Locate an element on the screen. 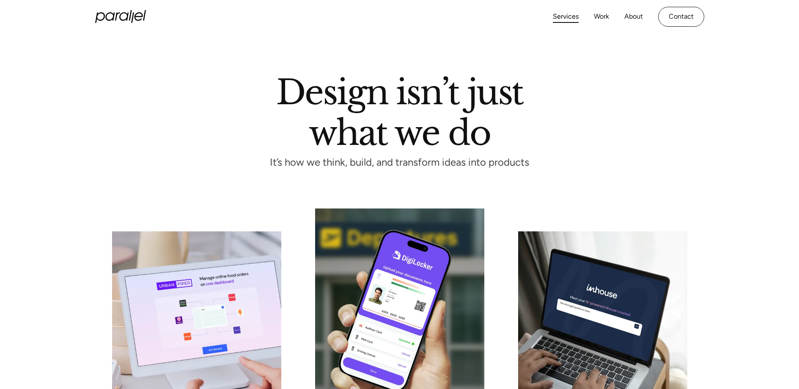 This screenshot has width=799, height=389. a: Contact is located at coordinates (681, 17).